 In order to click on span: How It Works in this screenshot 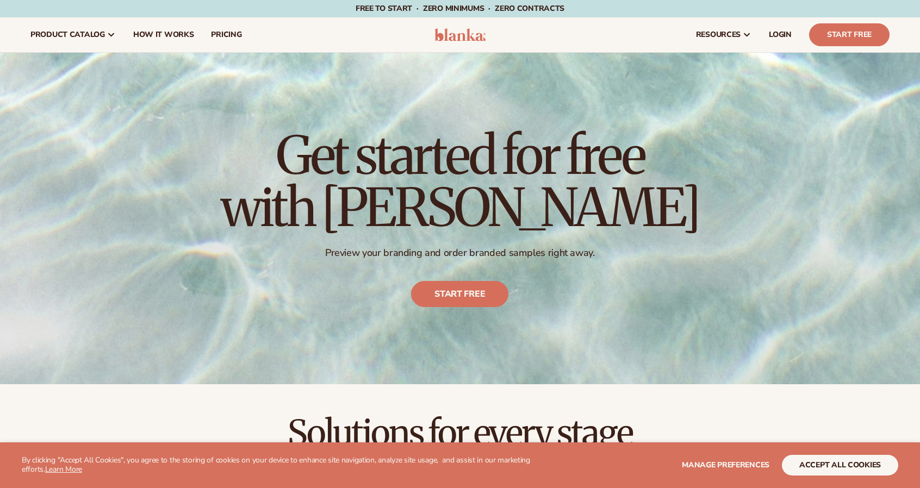, I will do `click(164, 35)`.